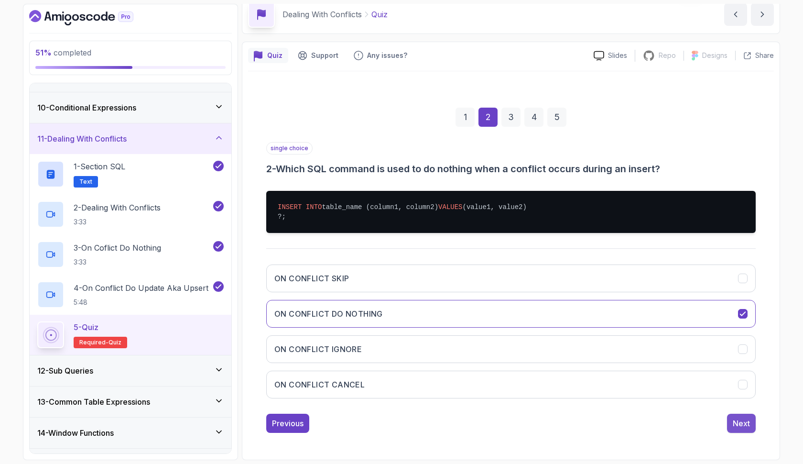 This screenshot has width=803, height=464. Describe the element at coordinates (268, 55) in the screenshot. I see `button: quiz button` at that location.